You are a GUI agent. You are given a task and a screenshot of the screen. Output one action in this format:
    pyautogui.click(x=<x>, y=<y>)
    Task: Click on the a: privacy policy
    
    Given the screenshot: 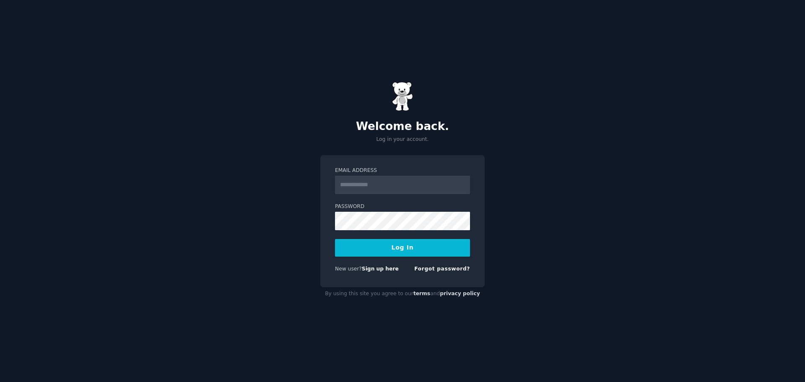 What is the action you would take?
    pyautogui.click(x=460, y=293)
    